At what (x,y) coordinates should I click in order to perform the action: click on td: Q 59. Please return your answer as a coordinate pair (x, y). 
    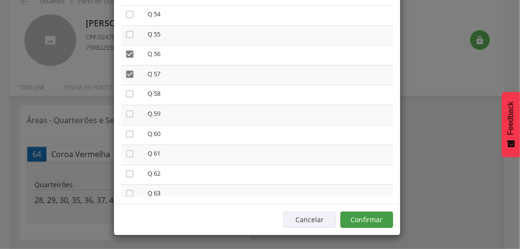
    Looking at the image, I should click on (268, 115).